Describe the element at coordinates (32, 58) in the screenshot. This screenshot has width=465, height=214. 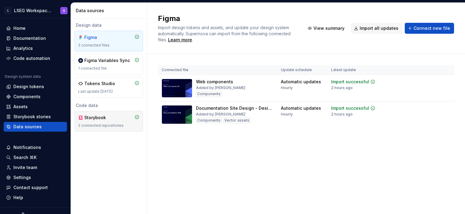
I see `div: Code automation` at that location.